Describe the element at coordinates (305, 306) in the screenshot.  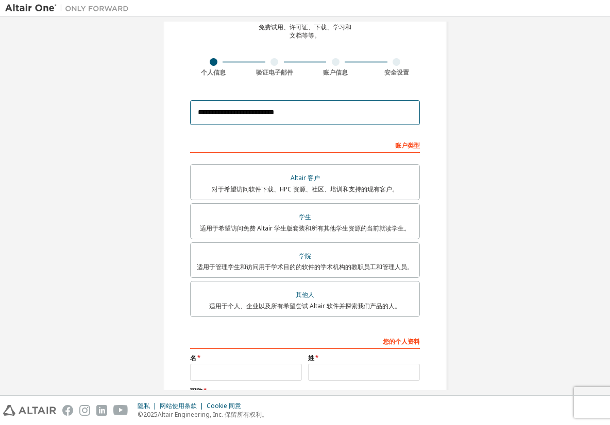
I see `font: 适用于个人、企业以及所有希望尝试 Altair 软件并探索我们产品的人。` at that location.